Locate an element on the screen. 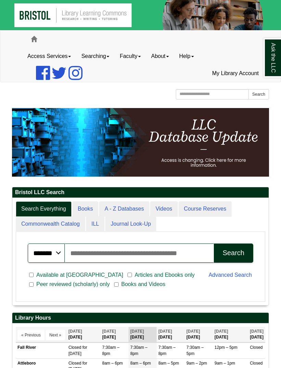 The width and height of the screenshot is (281, 368). a: Commonwealth Catalog is located at coordinates (50, 224).